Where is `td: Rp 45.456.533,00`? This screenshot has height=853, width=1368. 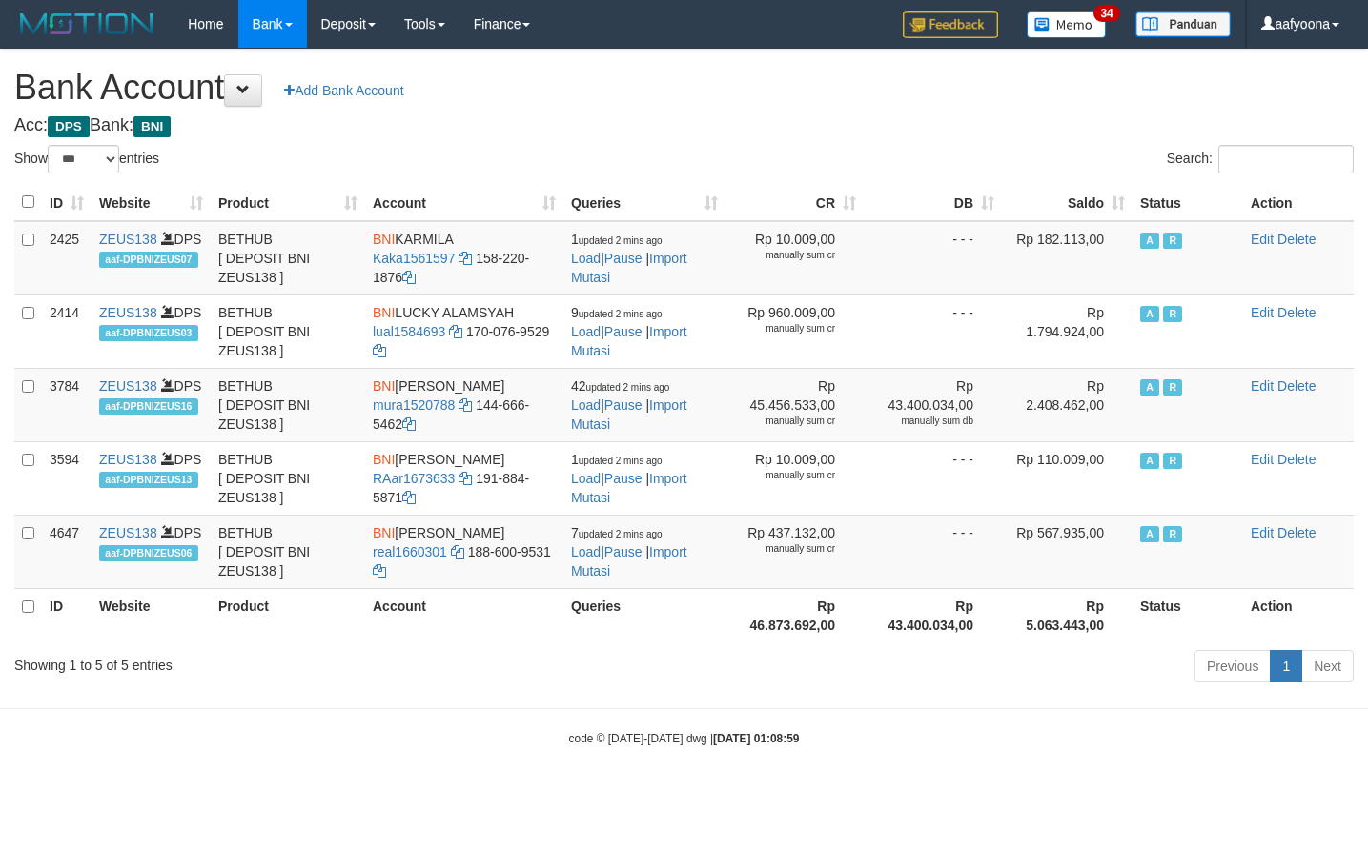 td: Rp 45.456.533,00 is located at coordinates (794, 404).